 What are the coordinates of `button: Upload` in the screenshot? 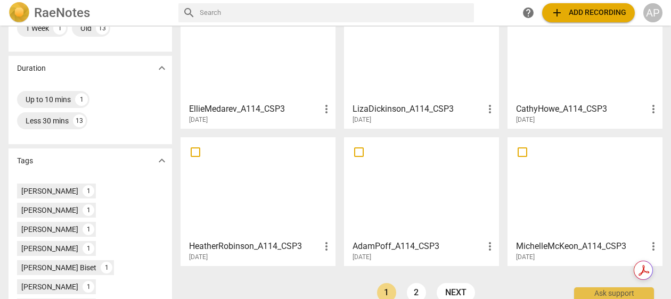 It's located at (588, 13).